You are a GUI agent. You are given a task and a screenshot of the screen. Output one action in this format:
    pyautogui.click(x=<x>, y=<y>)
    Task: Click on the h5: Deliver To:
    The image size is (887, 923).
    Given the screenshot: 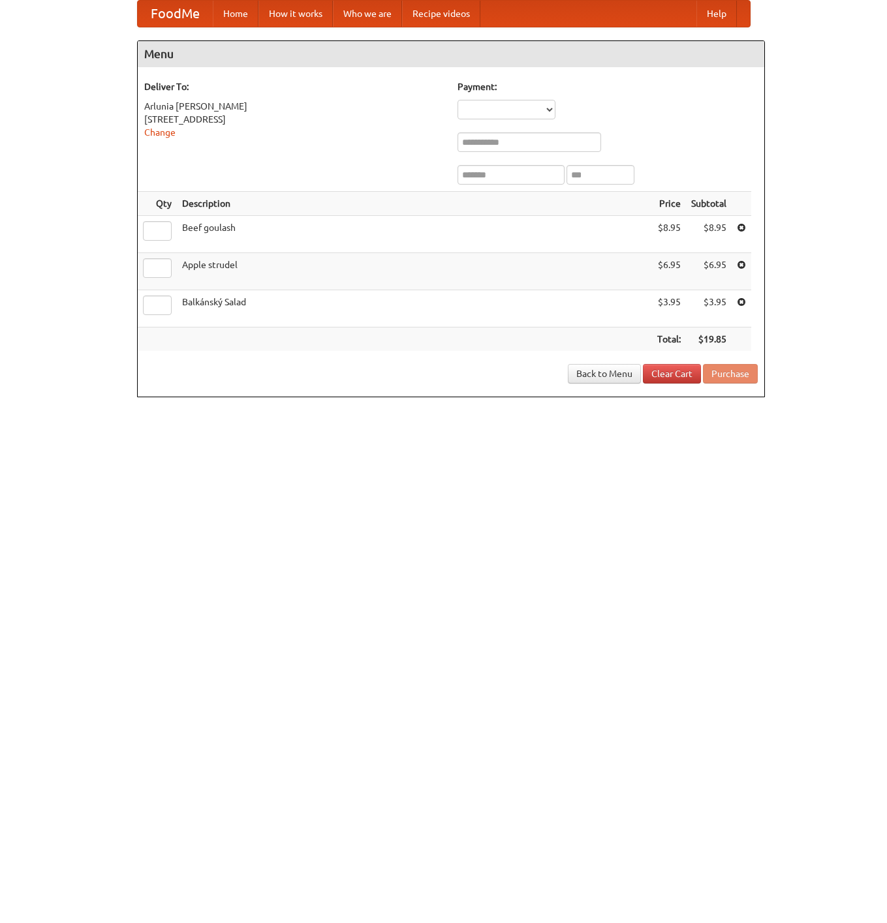 What is the action you would take?
    pyautogui.click(x=294, y=87)
    